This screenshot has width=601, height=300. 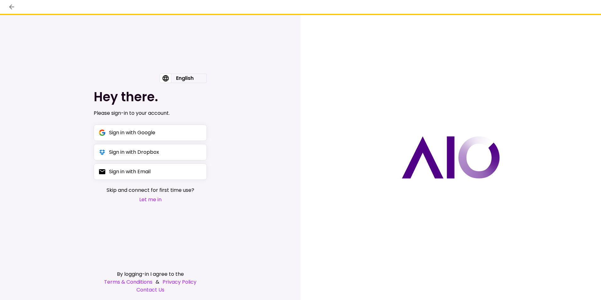 I want to click on div: English, so click(x=185, y=78).